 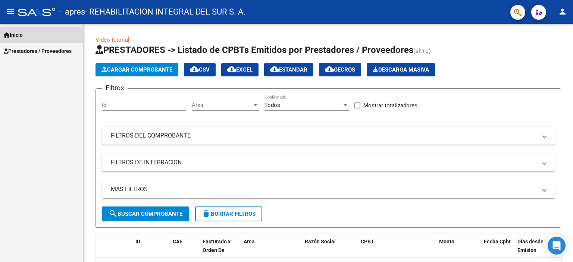 I want to click on span: Monto, so click(x=447, y=242).